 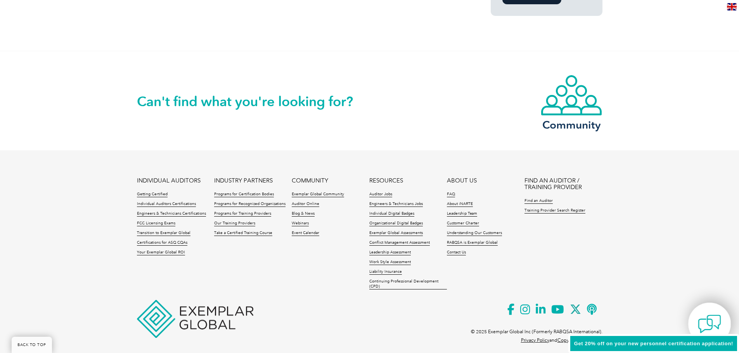 What do you see at coordinates (563, 184) in the screenshot?
I see `a: FIND AN AUDITOR / TRAINING PROVIDER` at bounding box center [563, 184].